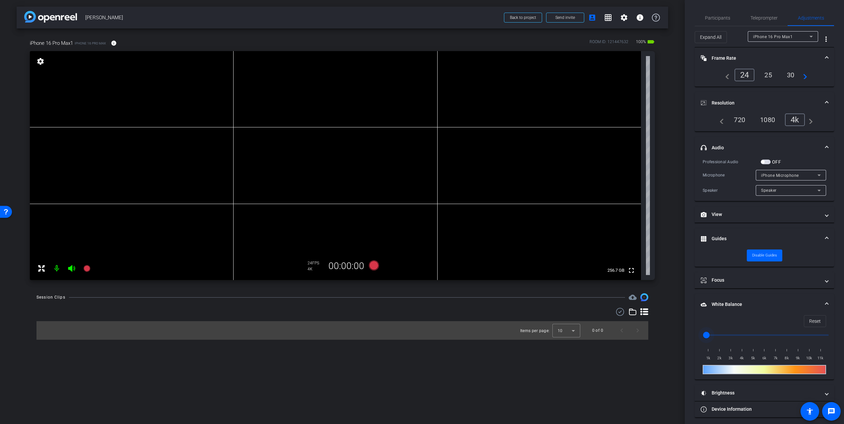 Image resolution: width=844 pixels, height=424 pixels. I want to click on mat-panel-title: Device Information, so click(760, 409).